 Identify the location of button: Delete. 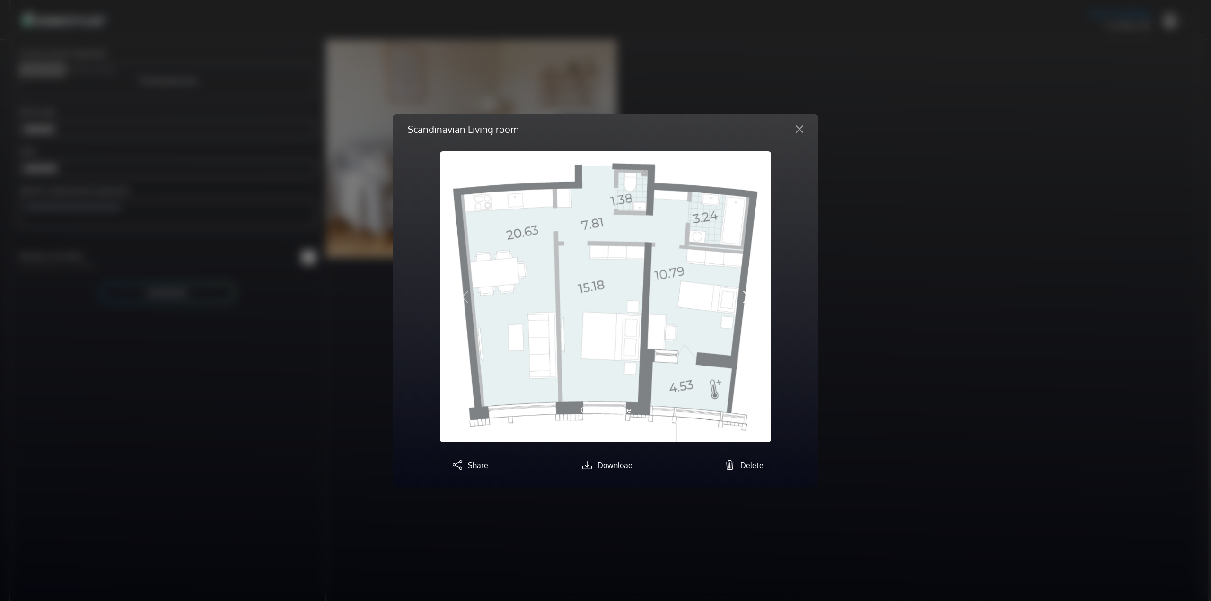
(742, 465).